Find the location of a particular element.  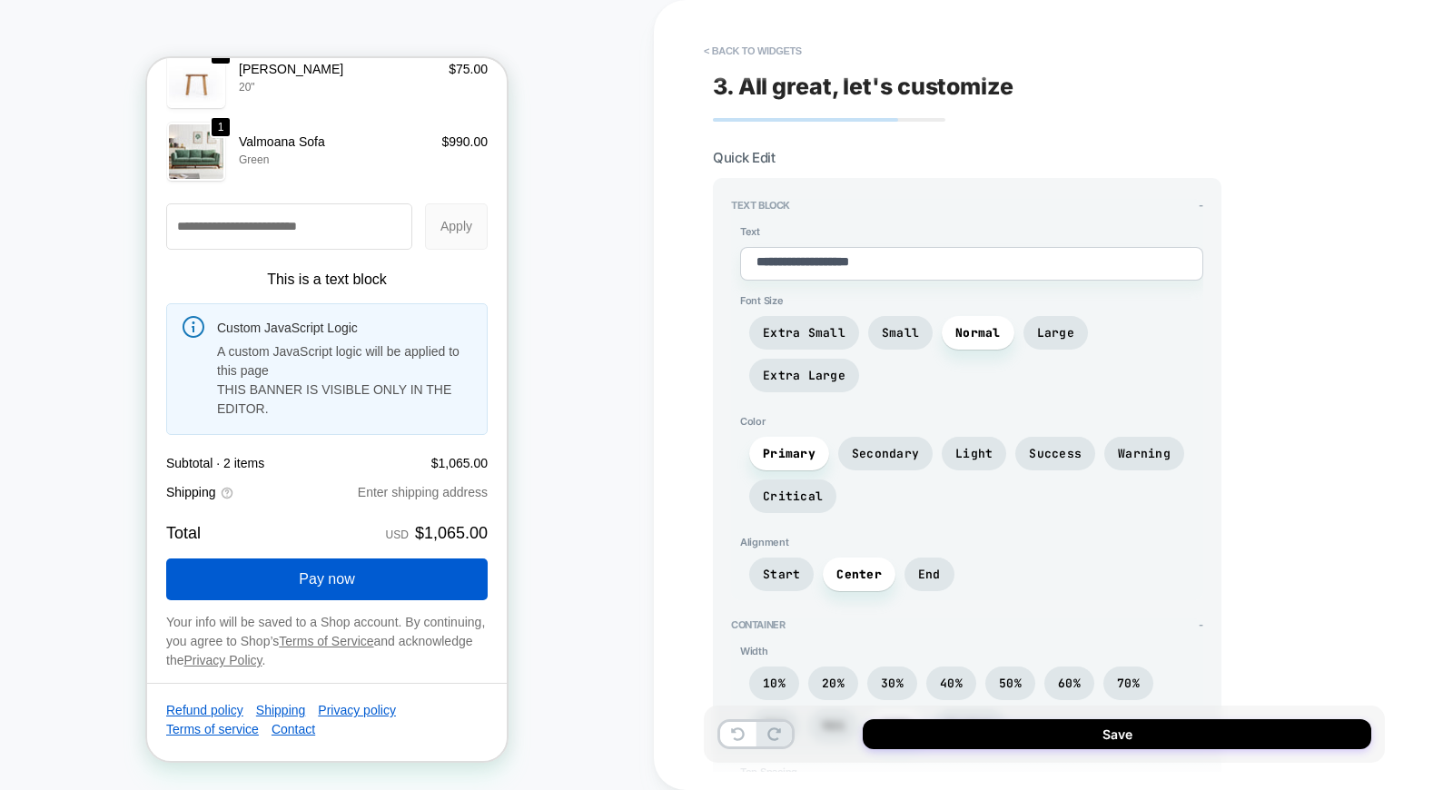

span: Container is located at coordinates (758, 625).